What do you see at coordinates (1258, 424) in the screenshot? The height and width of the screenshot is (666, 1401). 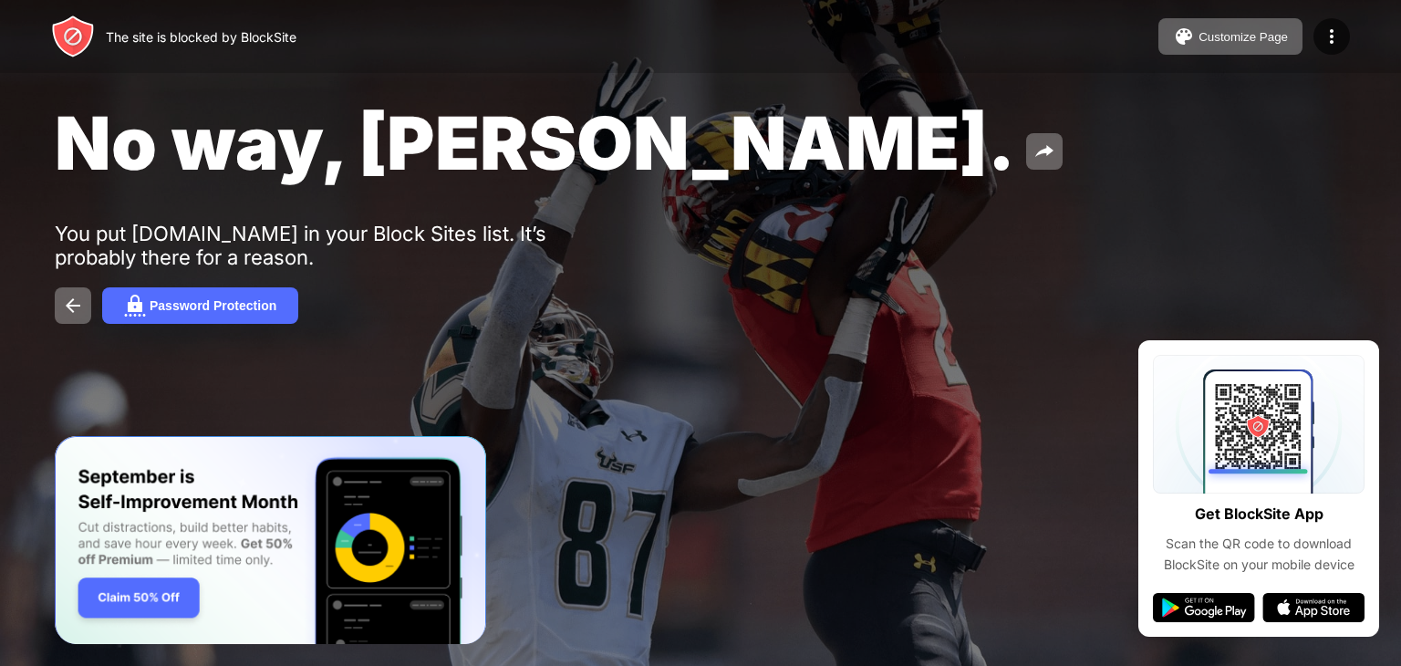 I see `img: qrcode.svg` at bounding box center [1258, 424].